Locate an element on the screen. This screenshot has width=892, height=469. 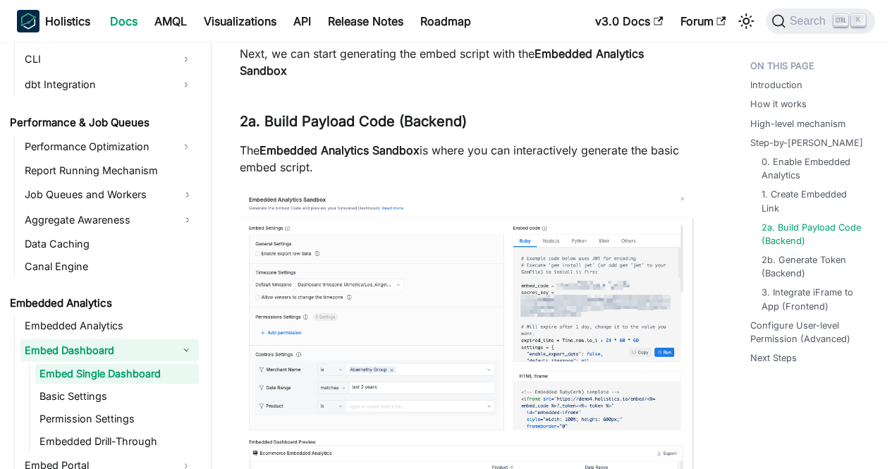
a: Job Queues and Workers is located at coordinates (109, 195).